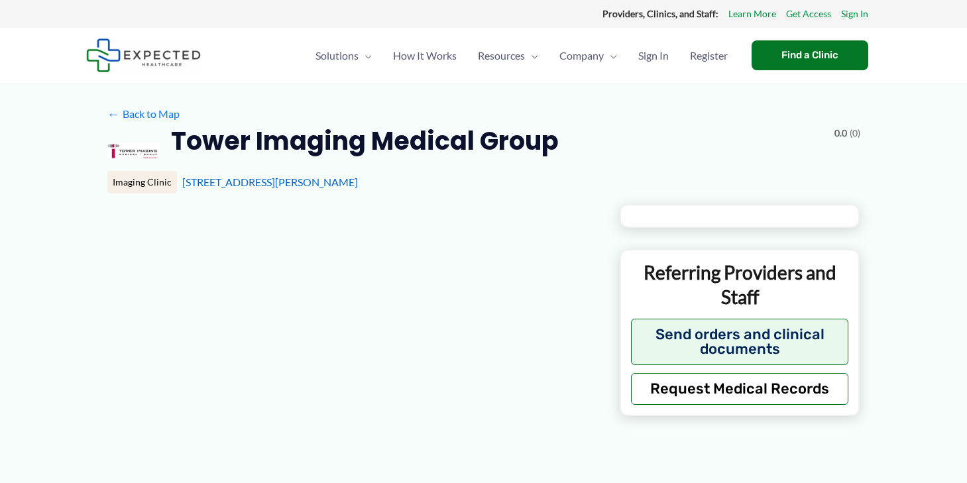 Image resolution: width=967 pixels, height=483 pixels. I want to click on button: Request Medical Records, so click(740, 389).